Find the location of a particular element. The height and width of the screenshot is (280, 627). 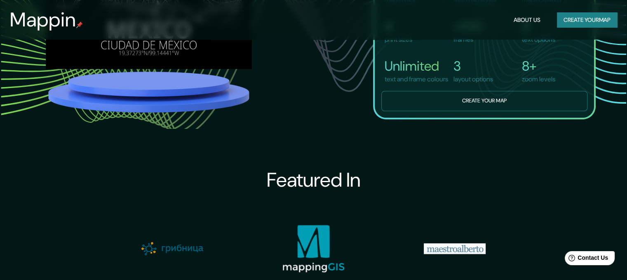

p: zoom levels is located at coordinates (539, 79).